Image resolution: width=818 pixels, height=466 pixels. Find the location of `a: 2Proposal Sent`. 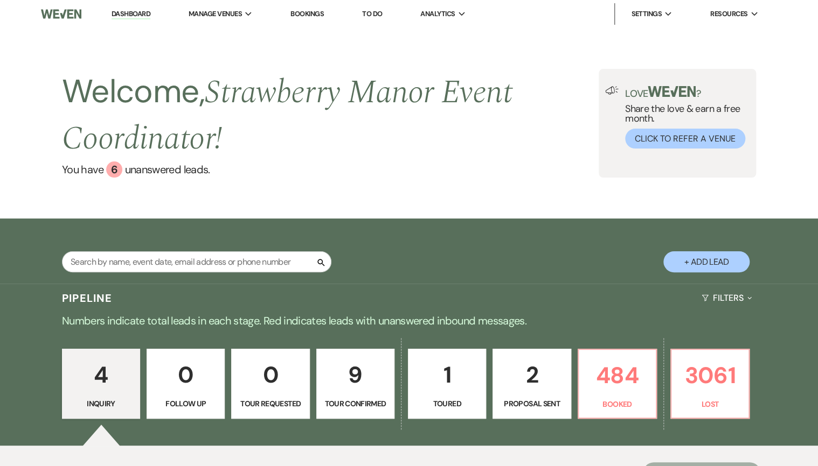

a: 2Proposal Sent is located at coordinates (531, 384).